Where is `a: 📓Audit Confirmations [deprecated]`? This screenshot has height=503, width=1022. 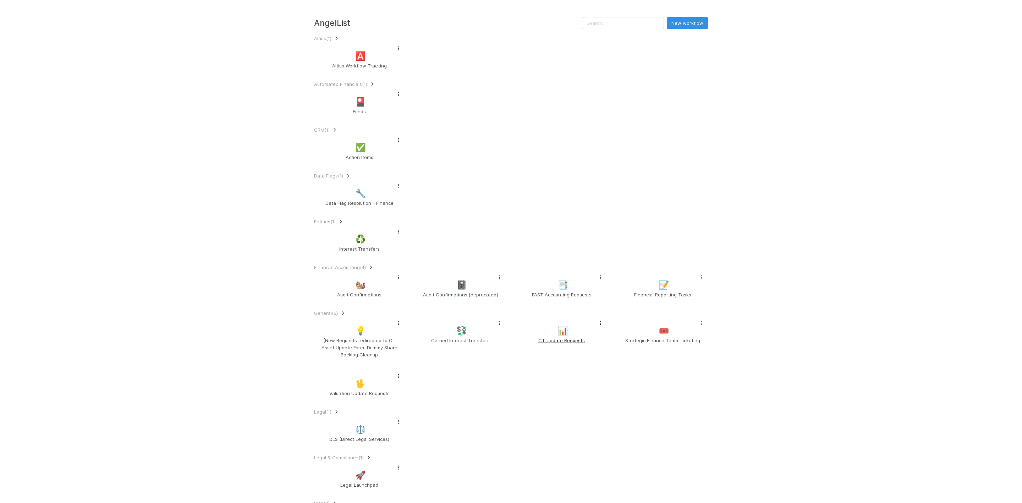
a: 📓Audit Confirmations [deprecated] is located at coordinates (460, 286).